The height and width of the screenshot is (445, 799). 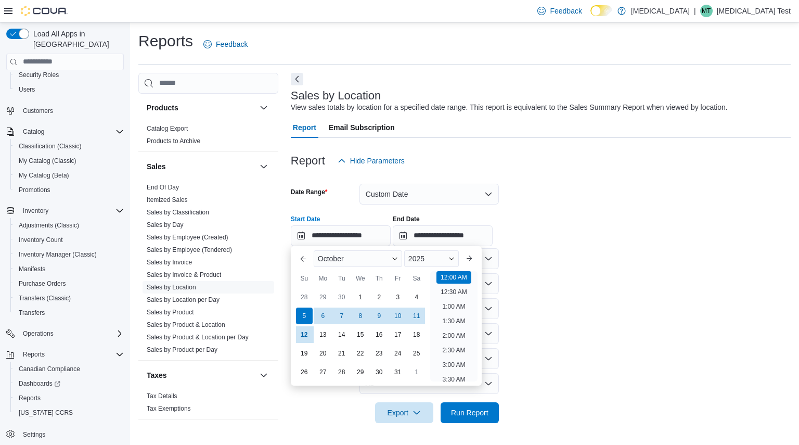 What do you see at coordinates (44, 175) in the screenshot?
I see `span: My Catalog (Beta)` at bounding box center [44, 175].